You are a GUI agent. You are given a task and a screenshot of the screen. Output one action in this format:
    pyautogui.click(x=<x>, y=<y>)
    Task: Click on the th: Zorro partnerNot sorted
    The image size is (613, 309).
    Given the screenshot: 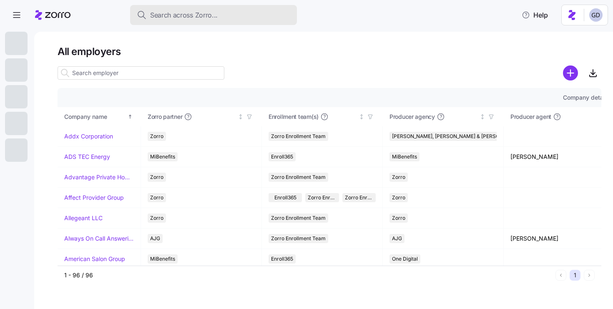 What is the action you would take?
    pyautogui.click(x=201, y=117)
    